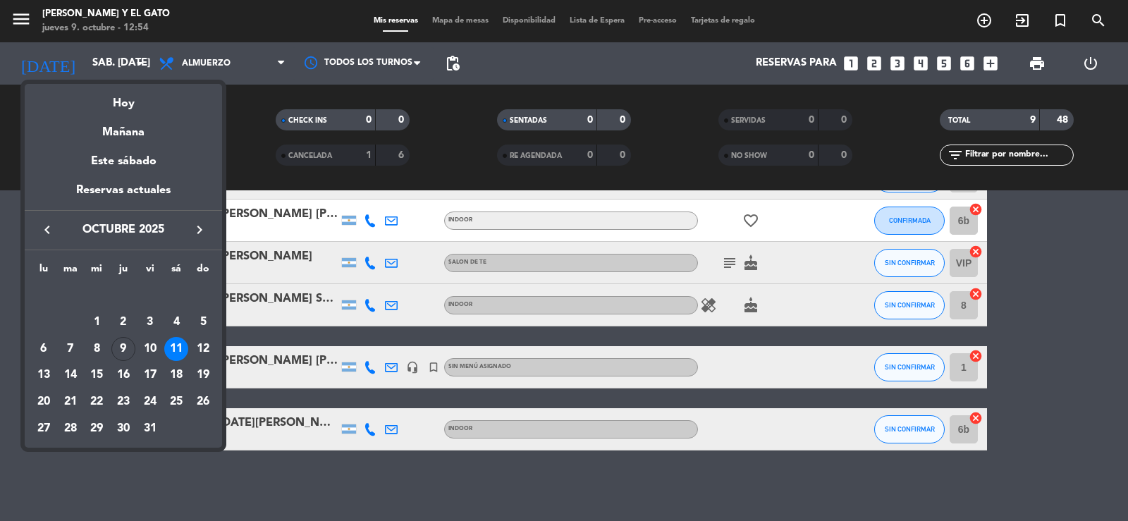 Image resolution: width=1128 pixels, height=521 pixels. What do you see at coordinates (123, 295) in the screenshot?
I see `td: OCT.` at bounding box center [123, 295].